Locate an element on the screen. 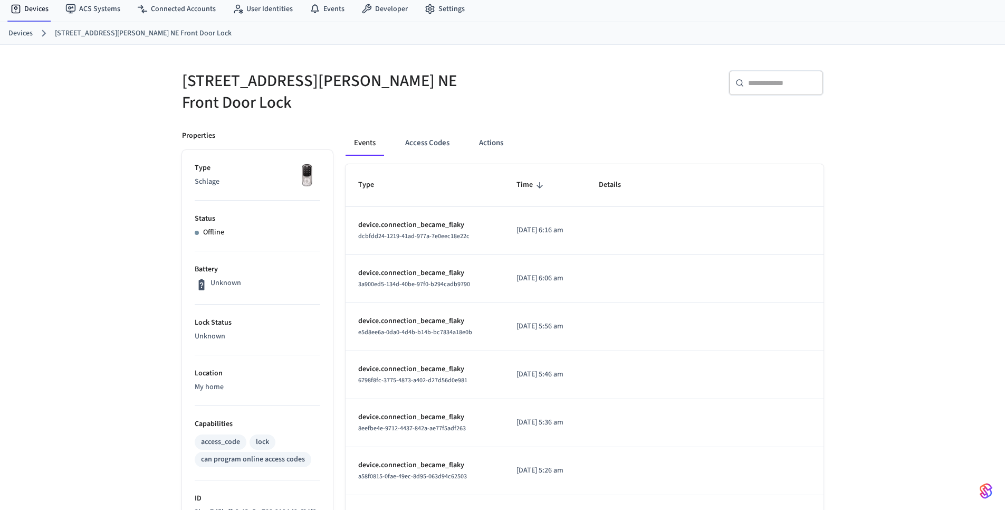  span: dcbfdd24-1219-41ad-977a-7e0eec18e22c is located at coordinates (414, 236).